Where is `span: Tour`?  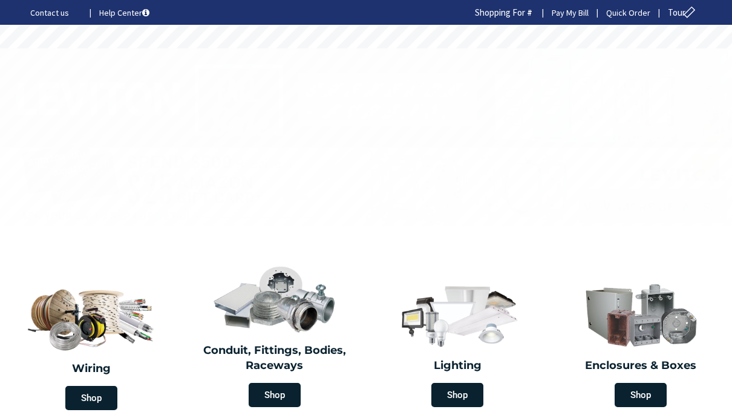 span: Tour is located at coordinates (683, 12).